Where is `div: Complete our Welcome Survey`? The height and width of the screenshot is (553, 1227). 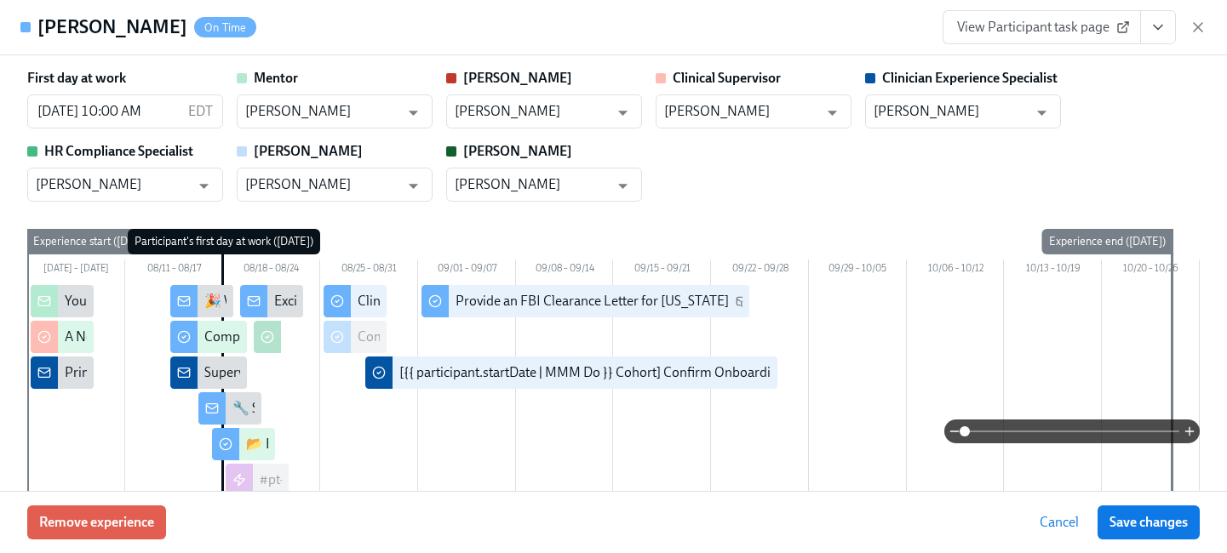
div: Complete our Welcome Survey is located at coordinates (293, 337).